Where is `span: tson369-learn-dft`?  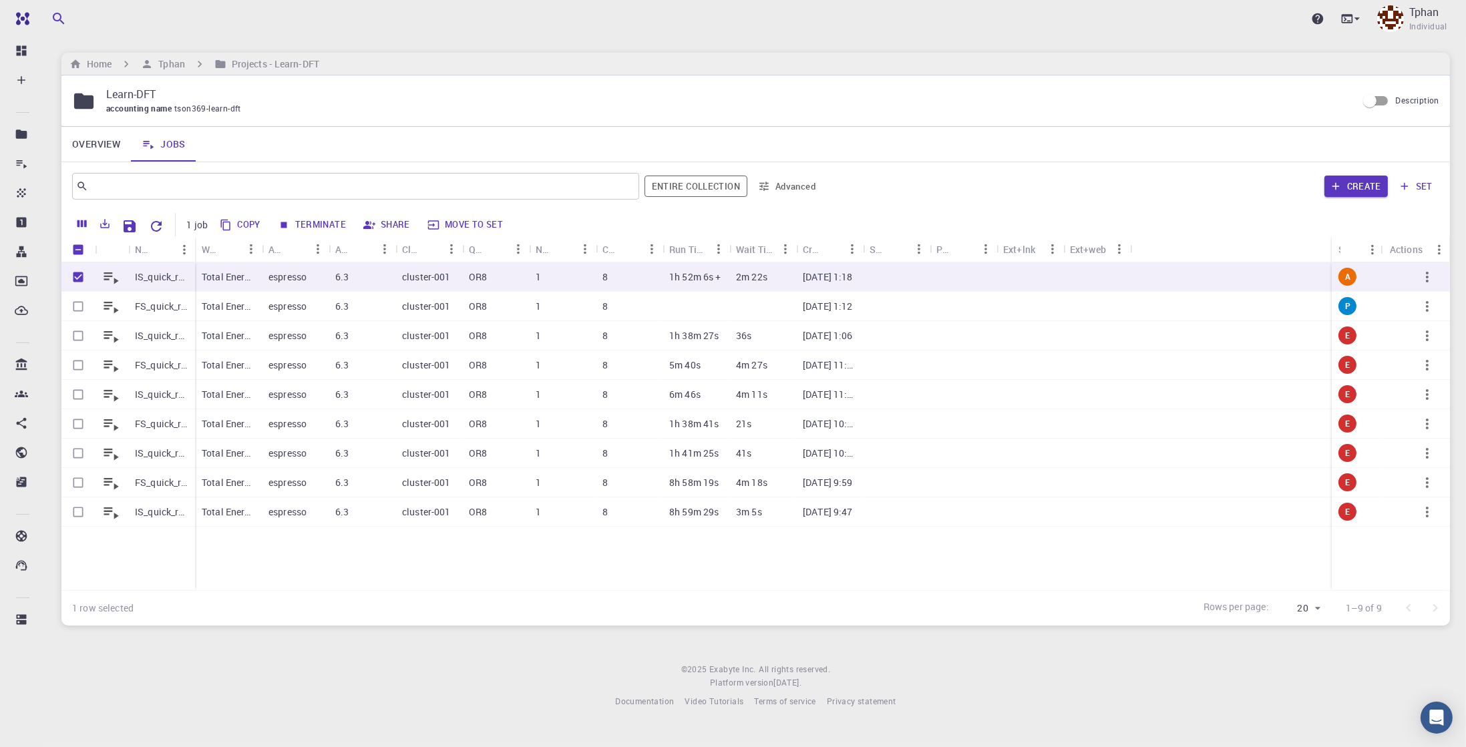
span: tson369-learn-dft is located at coordinates (210, 108).